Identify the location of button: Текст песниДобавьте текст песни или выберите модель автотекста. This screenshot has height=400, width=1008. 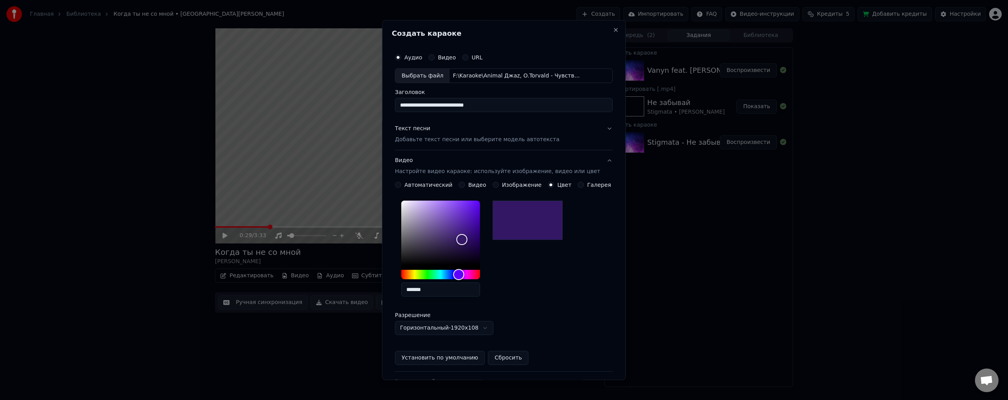
(504, 135).